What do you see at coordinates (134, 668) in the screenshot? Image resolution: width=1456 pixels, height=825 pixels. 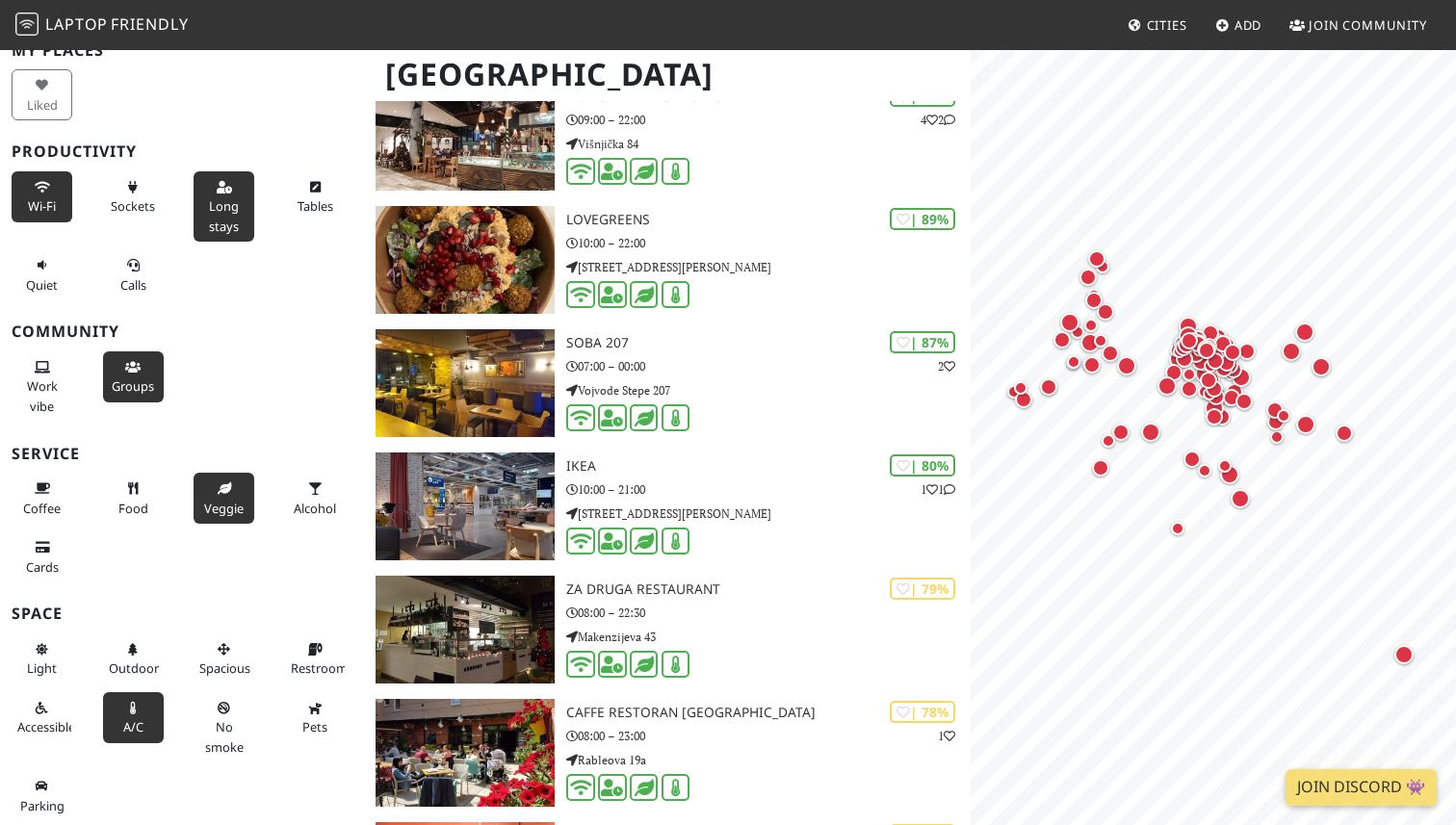 I see `span: Outdoor area` at bounding box center [134, 668].